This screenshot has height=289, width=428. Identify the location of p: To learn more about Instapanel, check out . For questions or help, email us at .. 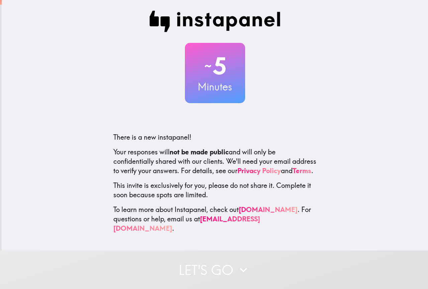
(215, 219).